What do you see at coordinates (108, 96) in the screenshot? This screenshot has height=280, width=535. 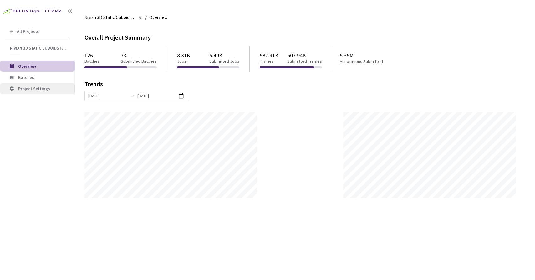 I see `input: Start date` at bounding box center [108, 96].